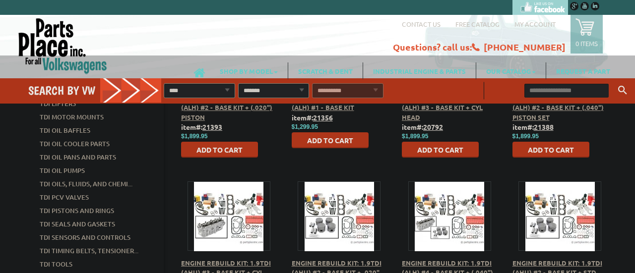 The image size is (635, 273). What do you see at coordinates (248, 71) in the screenshot?
I see `a: SHOP BY MODEL` at bounding box center [248, 71].